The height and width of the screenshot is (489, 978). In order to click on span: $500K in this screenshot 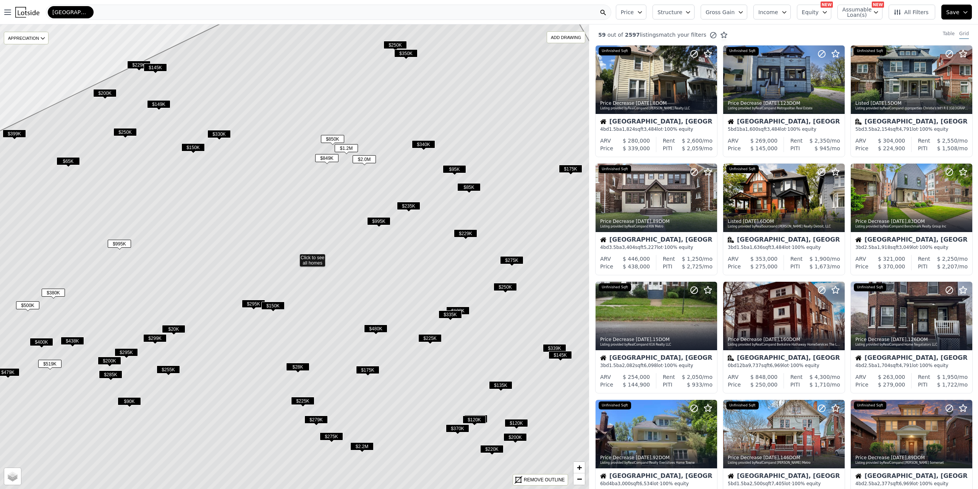, I will do `click(28, 305)`.